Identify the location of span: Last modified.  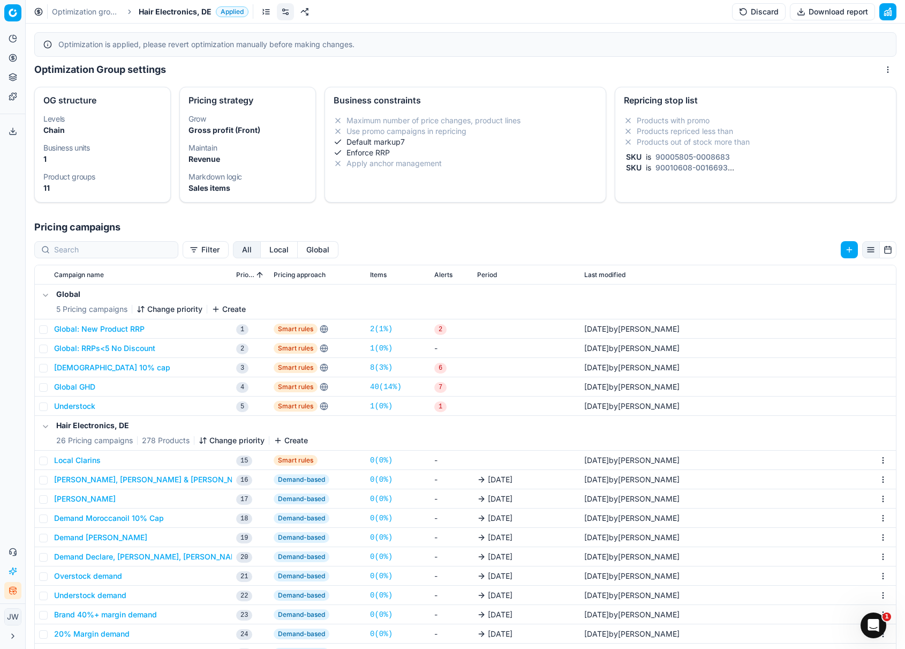
(605, 275).